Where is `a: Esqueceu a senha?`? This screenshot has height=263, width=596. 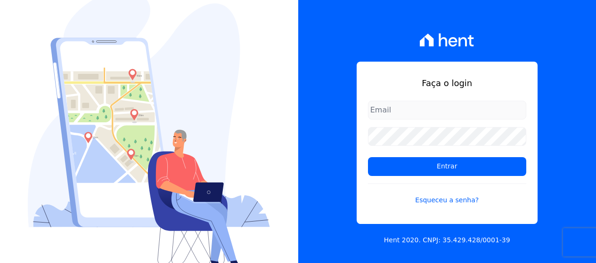
a: Esqueceu a senha? is located at coordinates (447, 195).